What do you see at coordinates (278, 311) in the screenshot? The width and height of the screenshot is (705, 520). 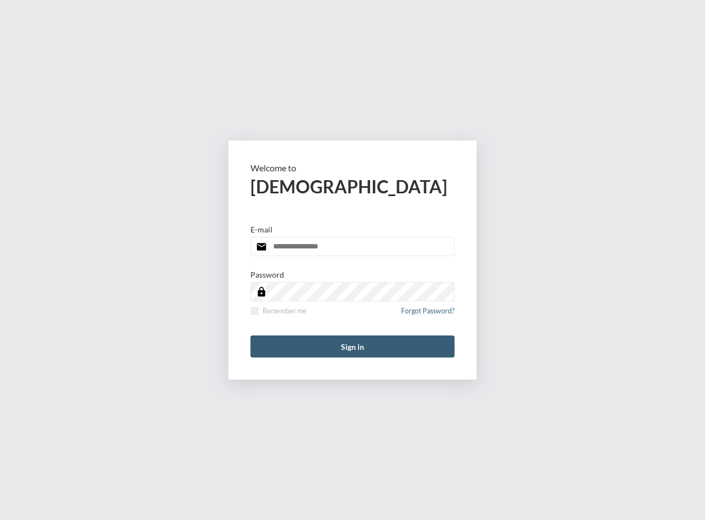 I see `label: Remember me` at bounding box center [278, 311].